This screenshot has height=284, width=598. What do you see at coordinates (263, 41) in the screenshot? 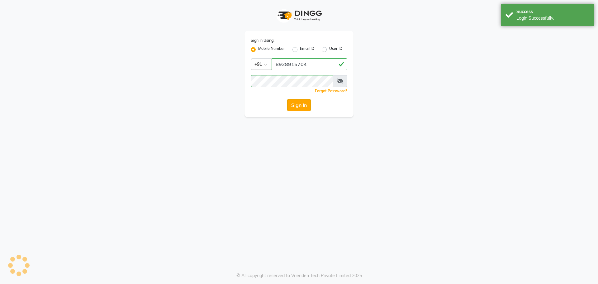
I see `label: Sign In Using:` at bounding box center [263, 41].